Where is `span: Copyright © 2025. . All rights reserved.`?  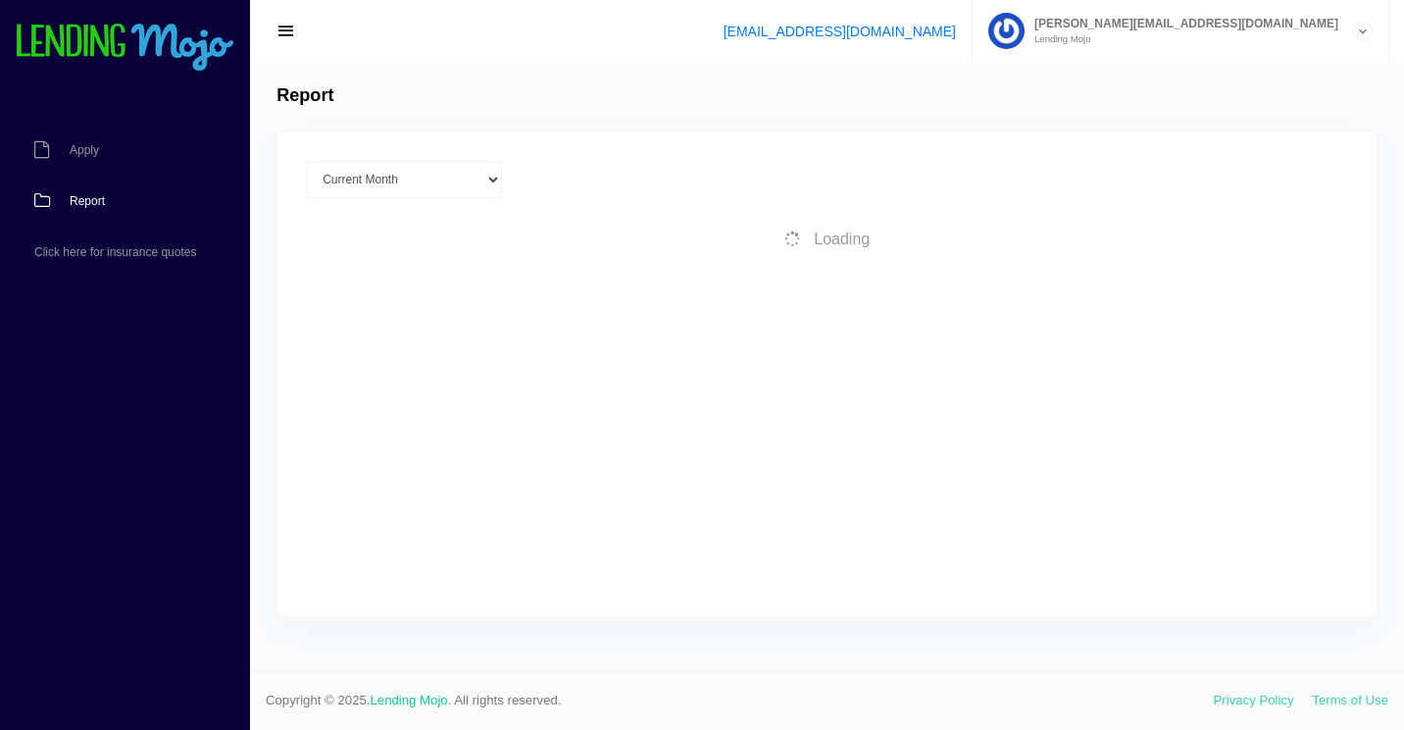
span: Copyright © 2025. . All rights reserved. is located at coordinates (739, 700).